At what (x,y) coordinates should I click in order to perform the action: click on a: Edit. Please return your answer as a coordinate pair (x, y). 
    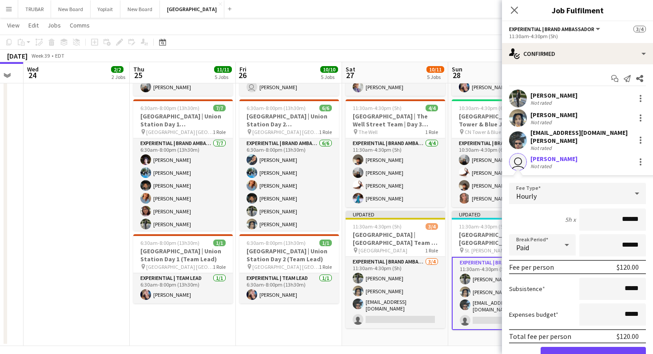
    Looking at the image, I should click on (33, 25).